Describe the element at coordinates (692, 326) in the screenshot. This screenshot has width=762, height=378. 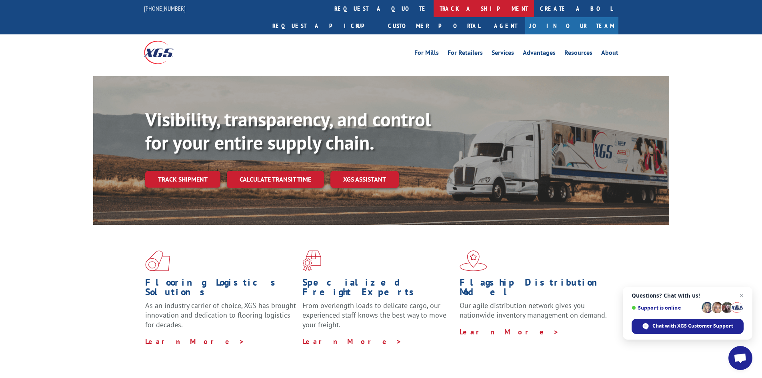
I see `span: Chat with XGS Customer Support` at that location.